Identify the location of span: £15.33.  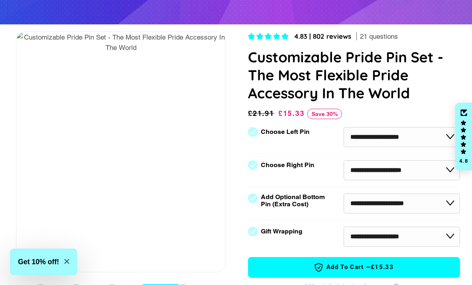
(382, 267).